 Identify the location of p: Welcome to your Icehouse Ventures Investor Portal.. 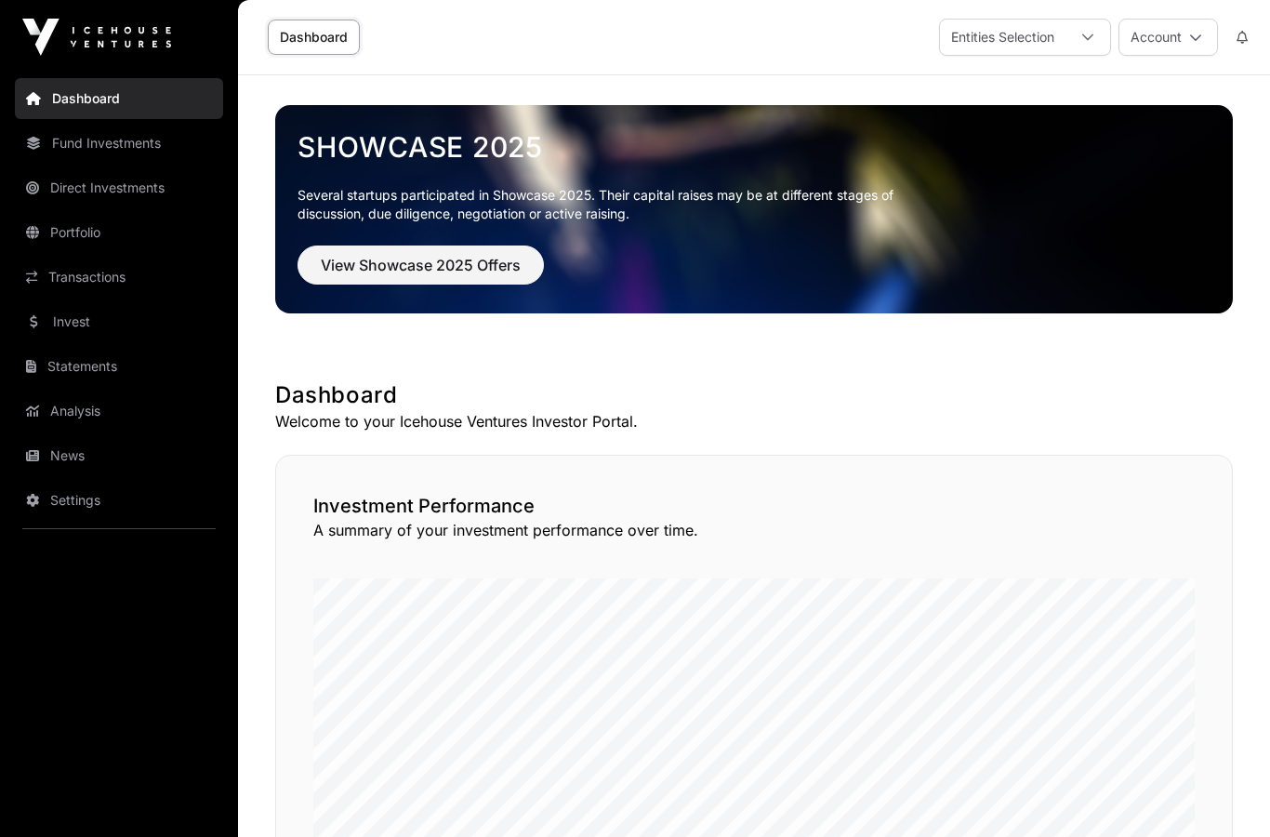
(754, 421).